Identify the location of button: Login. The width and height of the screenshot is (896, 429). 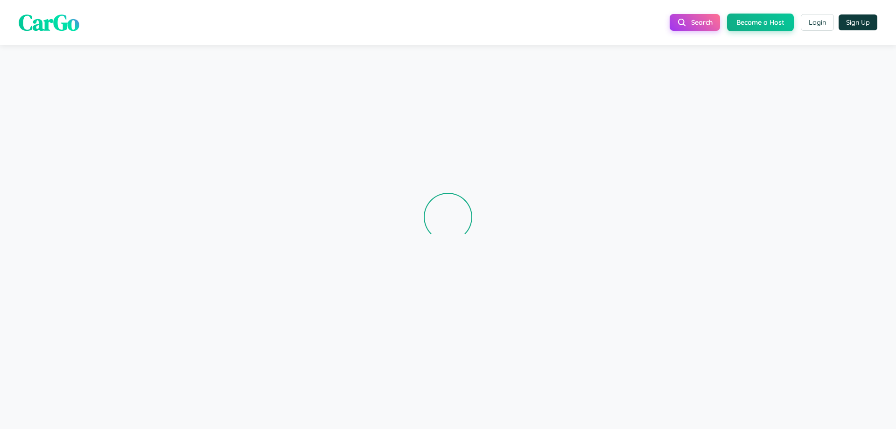
(817, 22).